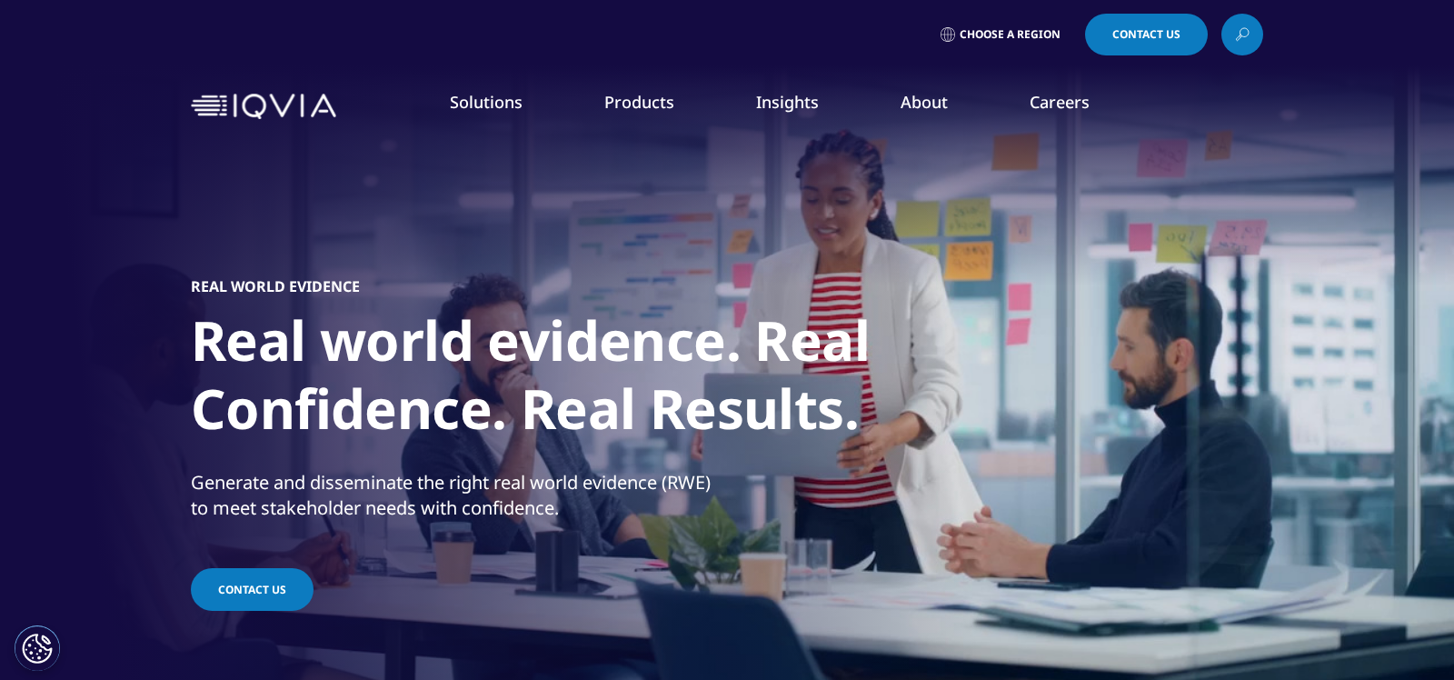  What do you see at coordinates (1010, 35) in the screenshot?
I see `span: Choose a Region` at bounding box center [1010, 35].